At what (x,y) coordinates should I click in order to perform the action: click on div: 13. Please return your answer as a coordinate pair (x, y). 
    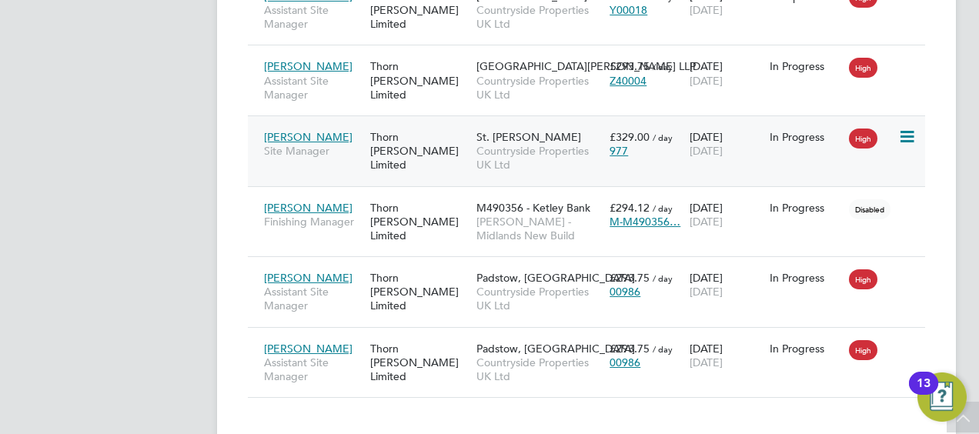
    Looking at the image, I should click on (923, 393).